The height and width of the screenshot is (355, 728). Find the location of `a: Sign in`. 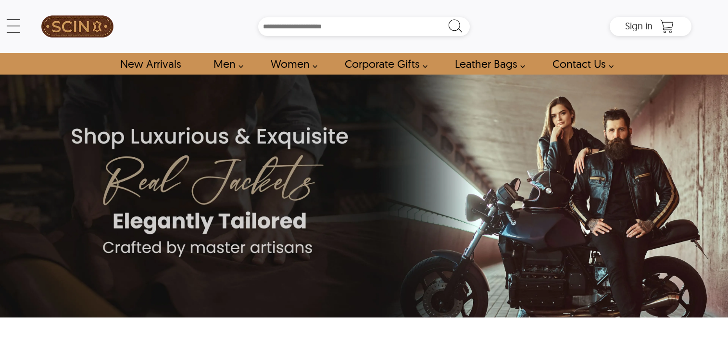

a: Sign in is located at coordinates (639, 27).